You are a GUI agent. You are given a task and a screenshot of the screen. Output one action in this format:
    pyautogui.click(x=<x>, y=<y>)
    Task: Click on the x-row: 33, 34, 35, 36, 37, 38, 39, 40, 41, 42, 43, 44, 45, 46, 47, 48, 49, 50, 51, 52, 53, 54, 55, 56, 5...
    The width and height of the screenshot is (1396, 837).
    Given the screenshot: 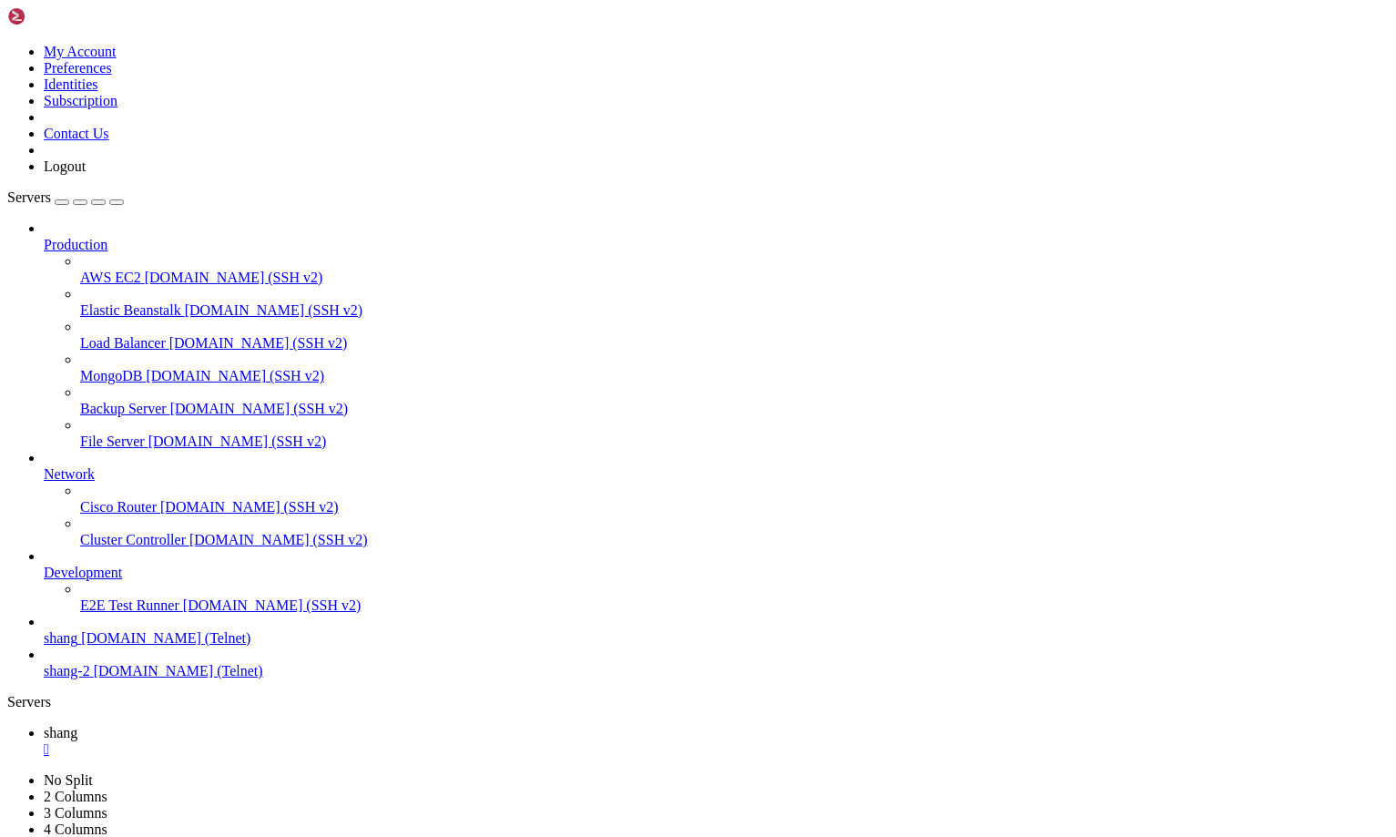 What is the action you would take?
    pyautogui.click(x=583, y=341)
    